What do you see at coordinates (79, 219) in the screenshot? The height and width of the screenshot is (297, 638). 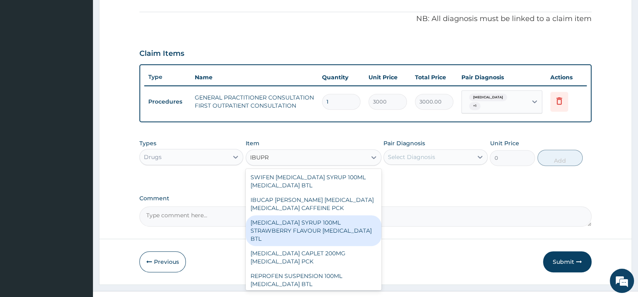 I see `textarea: Type your message and hit 'Enter'` at bounding box center [79, 219].